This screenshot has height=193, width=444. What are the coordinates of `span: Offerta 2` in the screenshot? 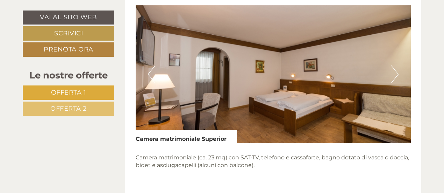 It's located at (69, 108).